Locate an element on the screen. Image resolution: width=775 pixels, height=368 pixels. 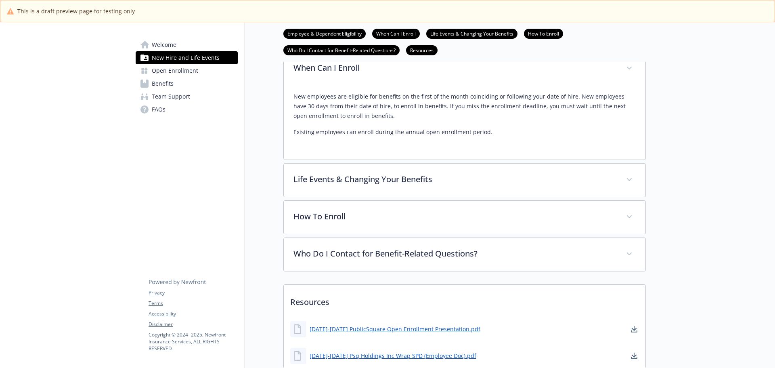
a: Open Enrollment is located at coordinates (187, 71).